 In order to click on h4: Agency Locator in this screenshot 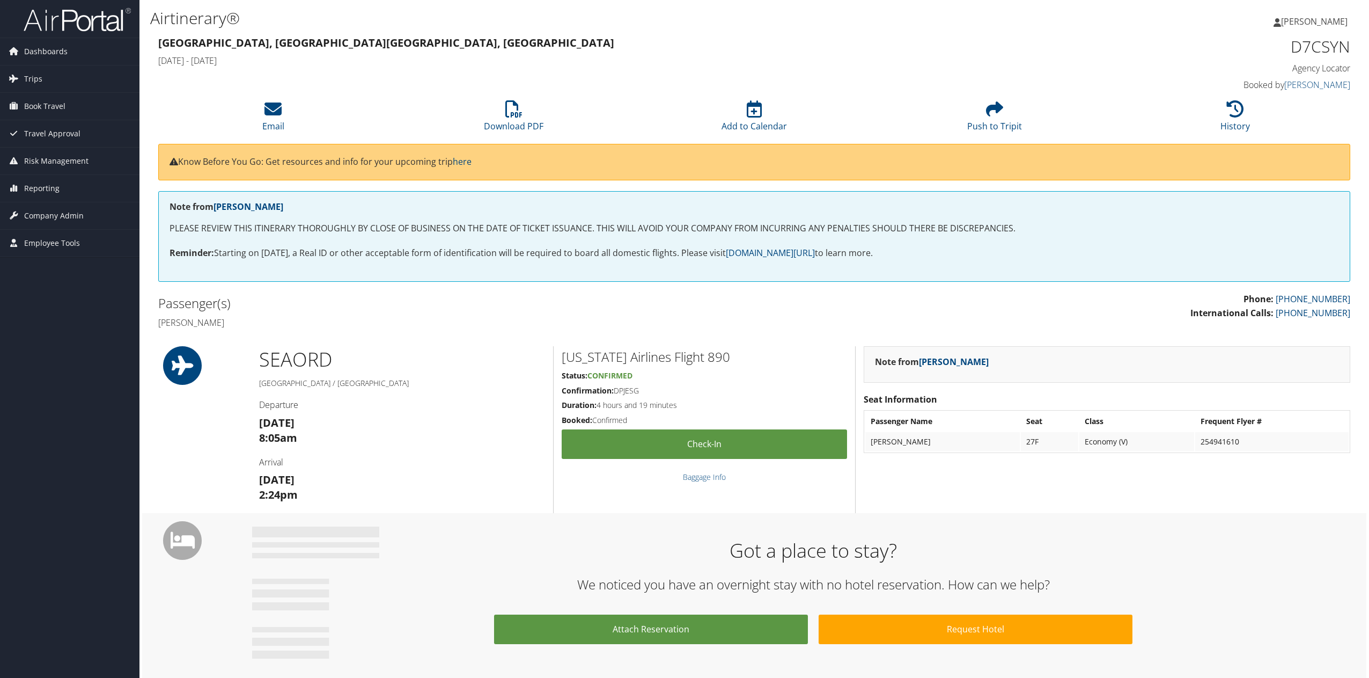, I will do `click(1207, 68)`.